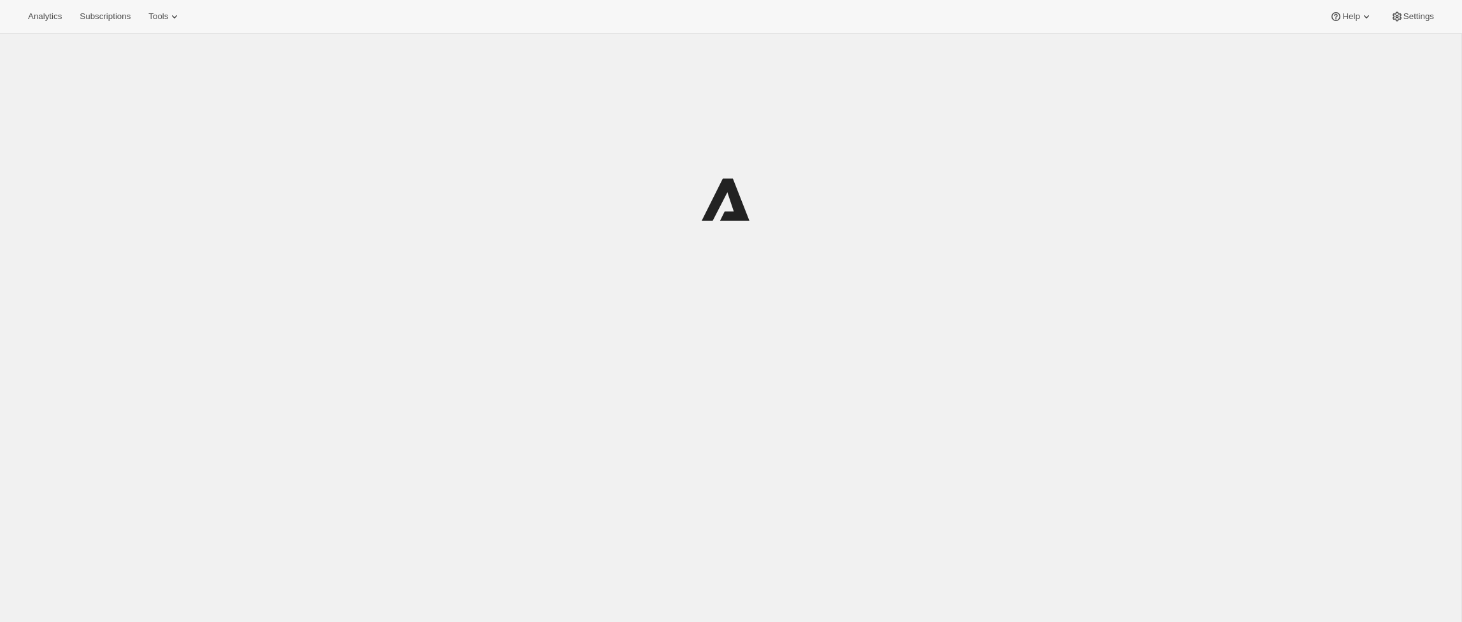 This screenshot has height=622, width=1462. I want to click on button: Help, so click(1350, 17).